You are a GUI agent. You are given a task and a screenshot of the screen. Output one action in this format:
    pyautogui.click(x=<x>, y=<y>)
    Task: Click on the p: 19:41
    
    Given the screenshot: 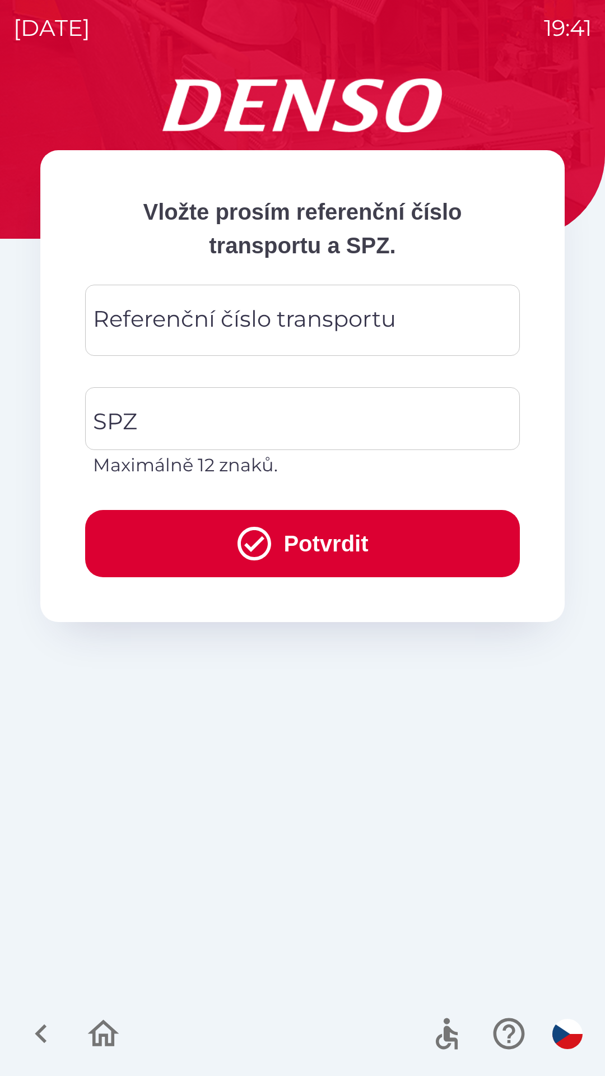 What is the action you would take?
    pyautogui.click(x=568, y=28)
    